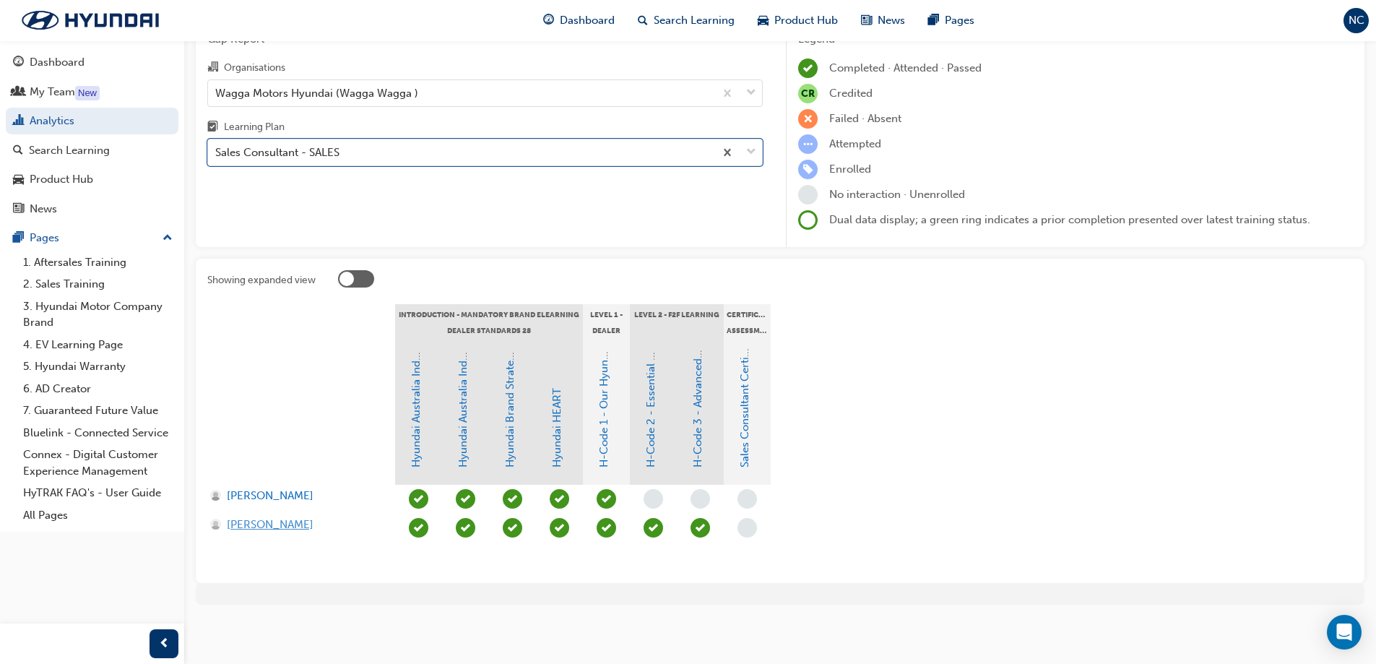 The width and height of the screenshot is (1376, 664). What do you see at coordinates (1070, 220) in the screenshot?
I see `span: Dual data display; a green ring indicates a prior completion presented over latest training status.` at bounding box center [1070, 220].